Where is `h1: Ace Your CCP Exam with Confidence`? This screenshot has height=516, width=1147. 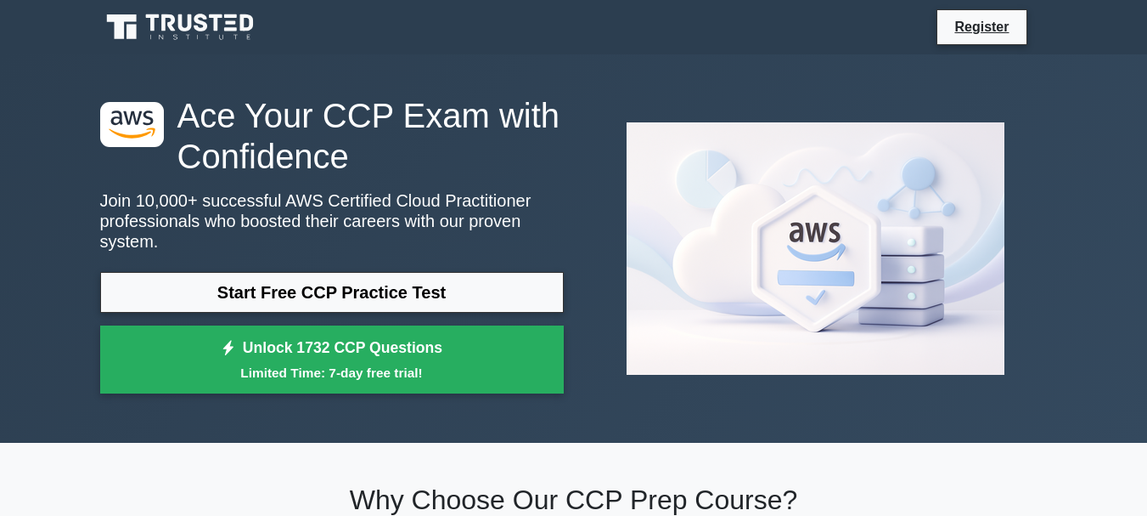
h1: Ace Your CCP Exam with Confidence is located at coordinates (332, 136).